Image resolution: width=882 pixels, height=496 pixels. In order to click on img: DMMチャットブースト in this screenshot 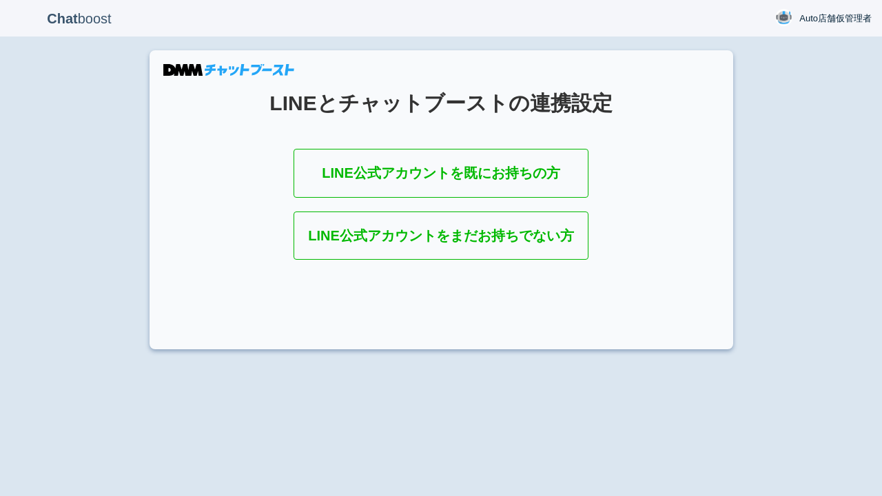, I will do `click(229, 70)`.